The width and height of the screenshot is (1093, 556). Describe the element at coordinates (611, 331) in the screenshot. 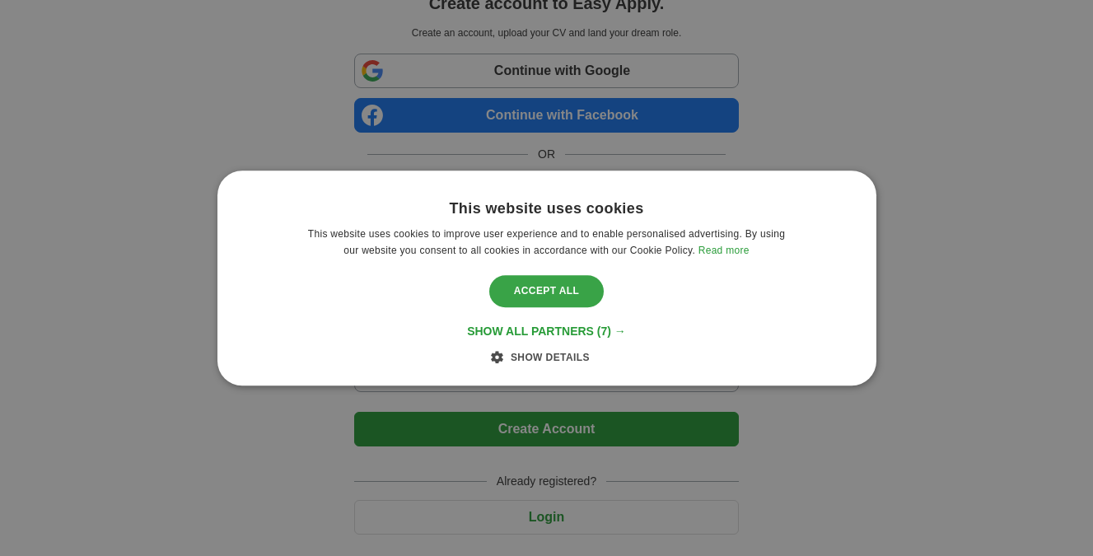

I see `span: (7) →` at that location.